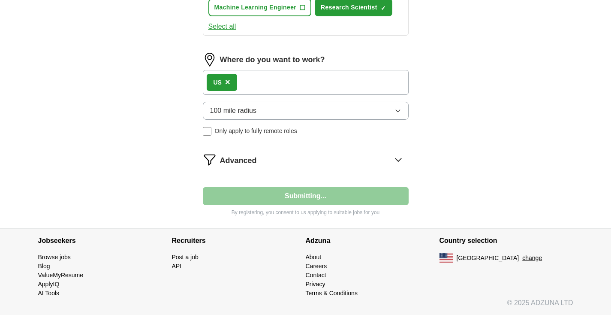 This screenshot has width=611, height=315. I want to click on span: 100 mile radius, so click(233, 111).